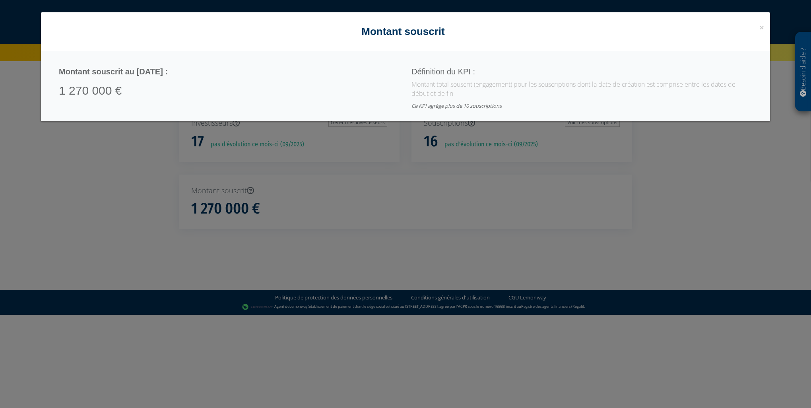 The width and height of the screenshot is (811, 408). Describe the element at coordinates (405, 31) in the screenshot. I see `h4: Montant souscrit` at that location.